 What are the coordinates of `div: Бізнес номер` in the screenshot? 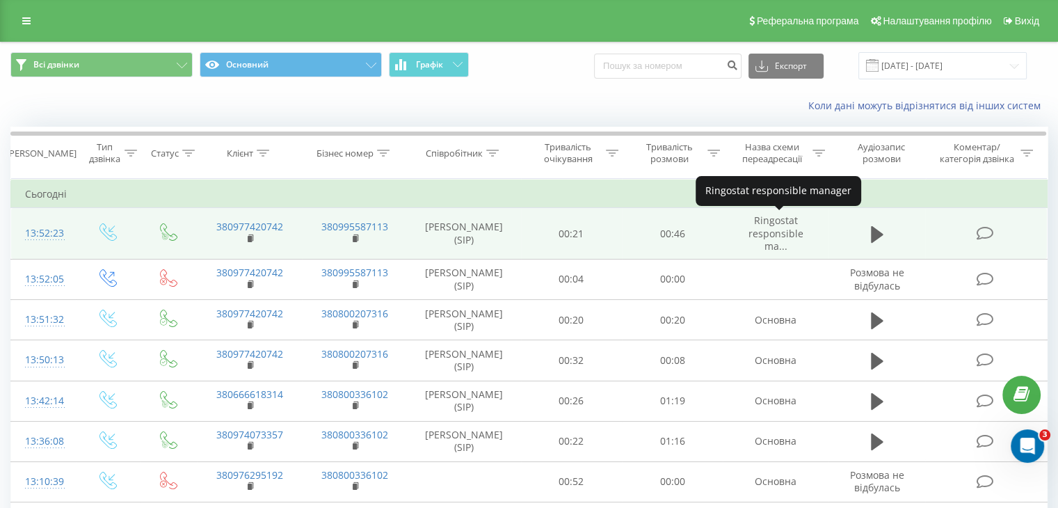 It's located at (345, 153).